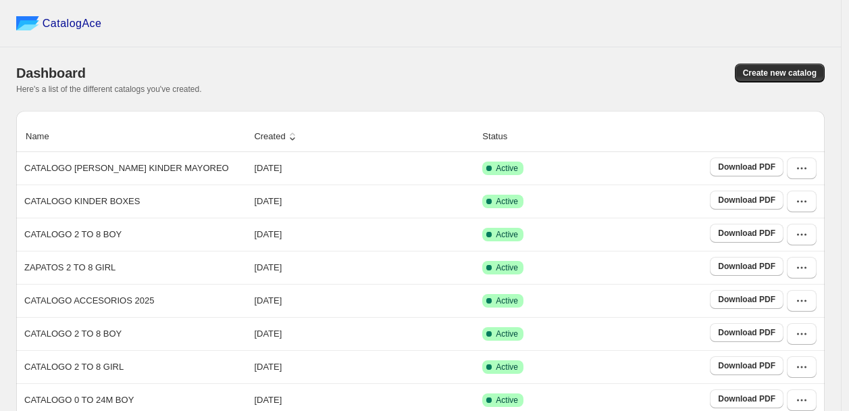 Image resolution: width=849 pixels, height=411 pixels. What do you see at coordinates (28, 23) in the screenshot?
I see `img: catalog ace` at bounding box center [28, 23].